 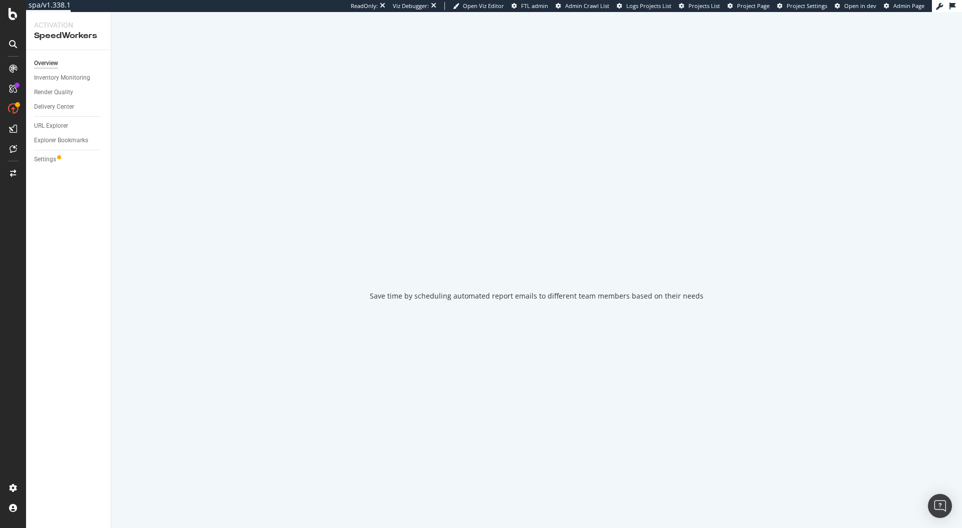 What do you see at coordinates (855, 6) in the screenshot?
I see `a: Open in dev` at bounding box center [855, 6].